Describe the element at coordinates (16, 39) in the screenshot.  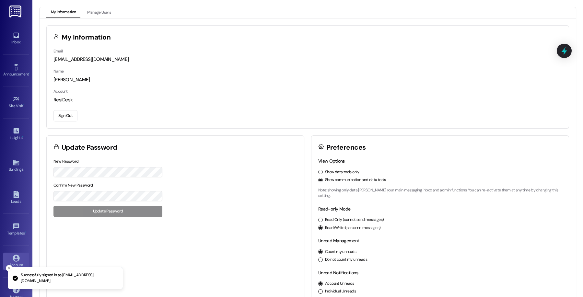
I see `a: Inbox` at that location.